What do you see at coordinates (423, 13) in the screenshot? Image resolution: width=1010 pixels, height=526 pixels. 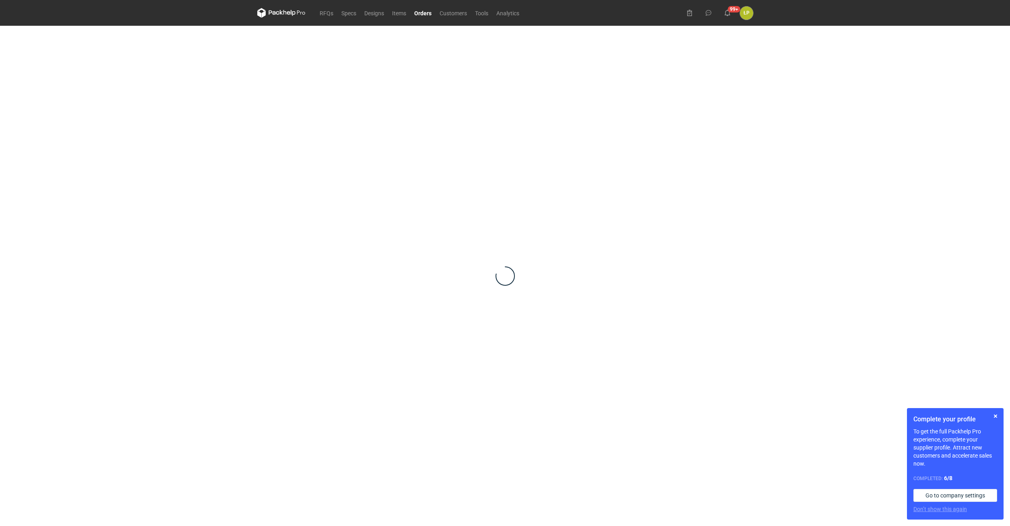 I see `a: Orders` at bounding box center [423, 13].